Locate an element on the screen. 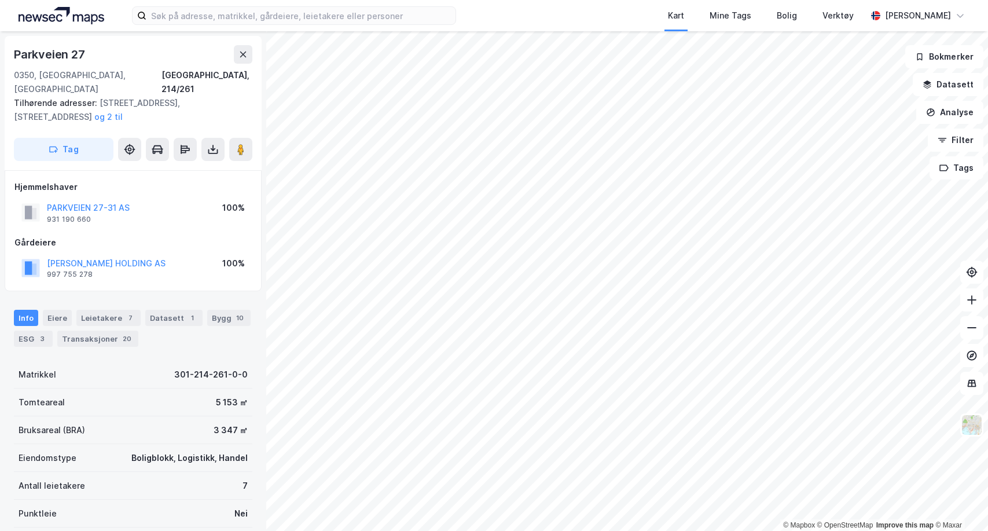 This screenshot has height=531, width=988. div: 1 is located at coordinates (192, 318).